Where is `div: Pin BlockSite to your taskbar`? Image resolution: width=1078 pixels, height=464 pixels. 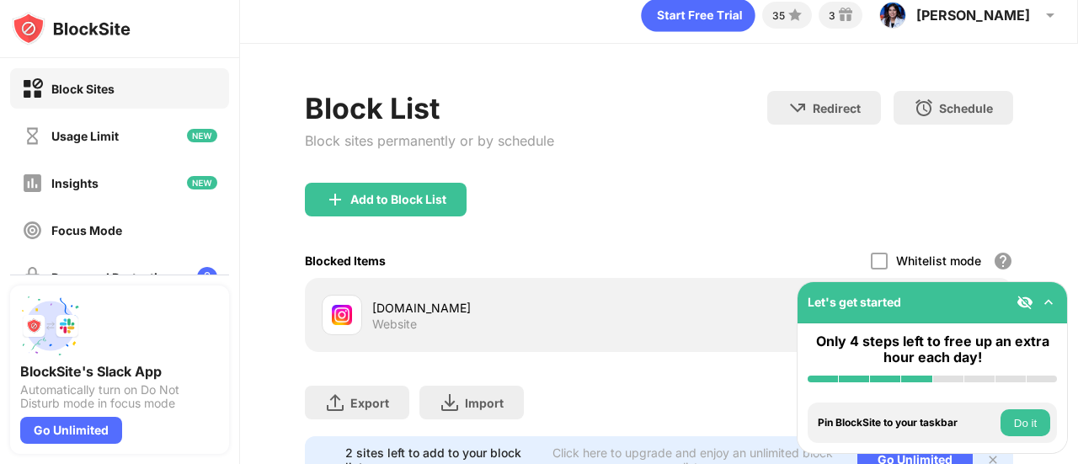
div: Pin BlockSite to your taskbar is located at coordinates (907, 423).